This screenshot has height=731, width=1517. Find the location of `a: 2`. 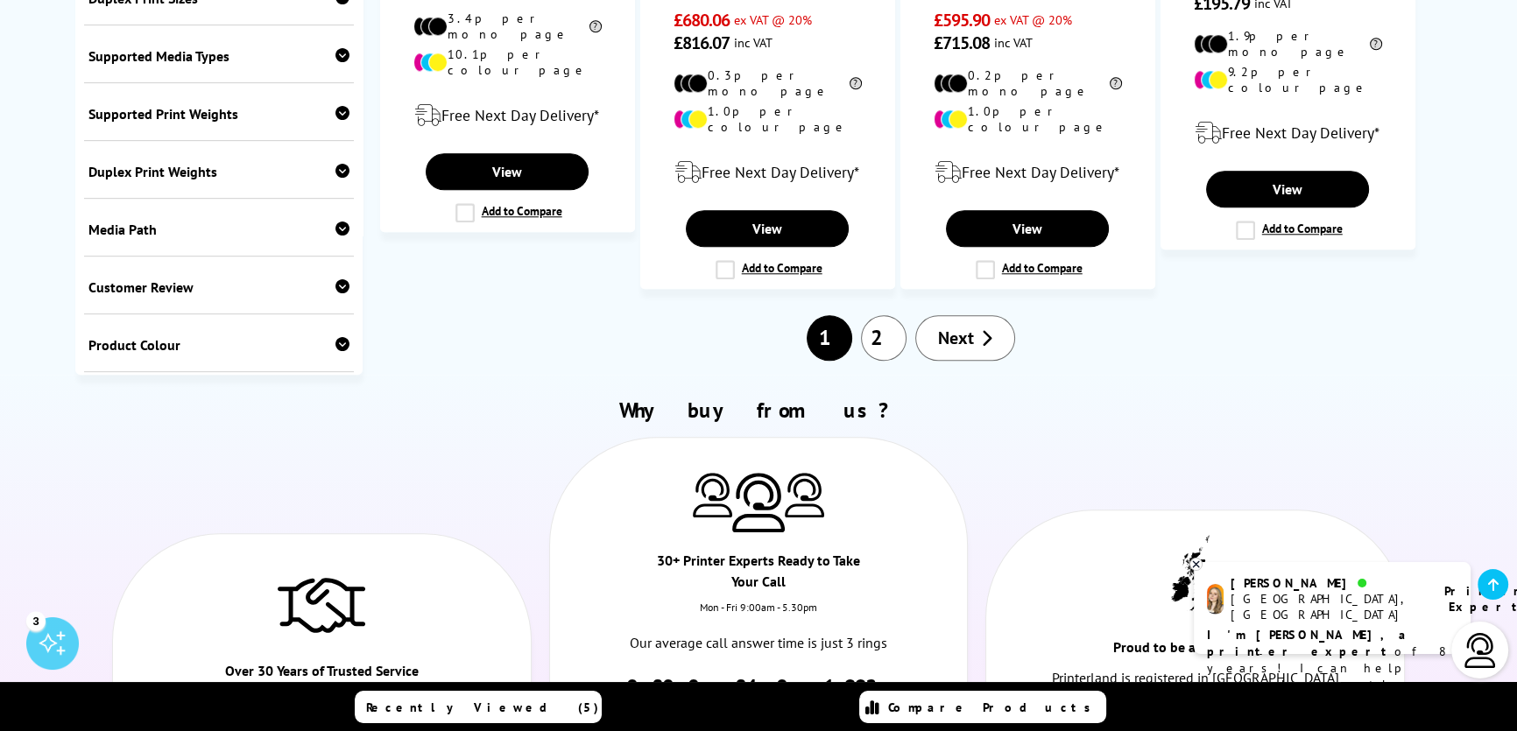

a: 2 is located at coordinates (884, 338).